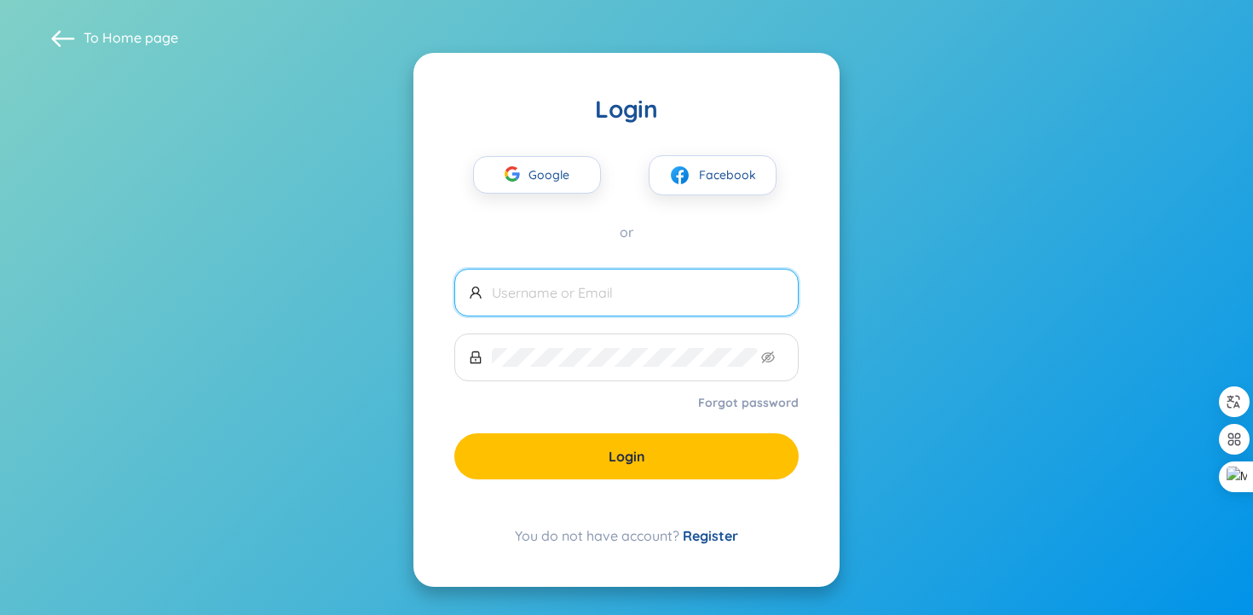 This screenshot has height=615, width=1253. I want to click on div: Login, so click(627, 109).